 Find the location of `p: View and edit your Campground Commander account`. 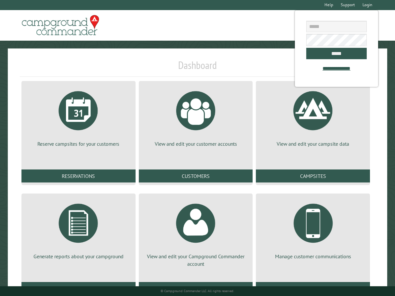

p: View and edit your Campground Commander account is located at coordinates (196, 260).